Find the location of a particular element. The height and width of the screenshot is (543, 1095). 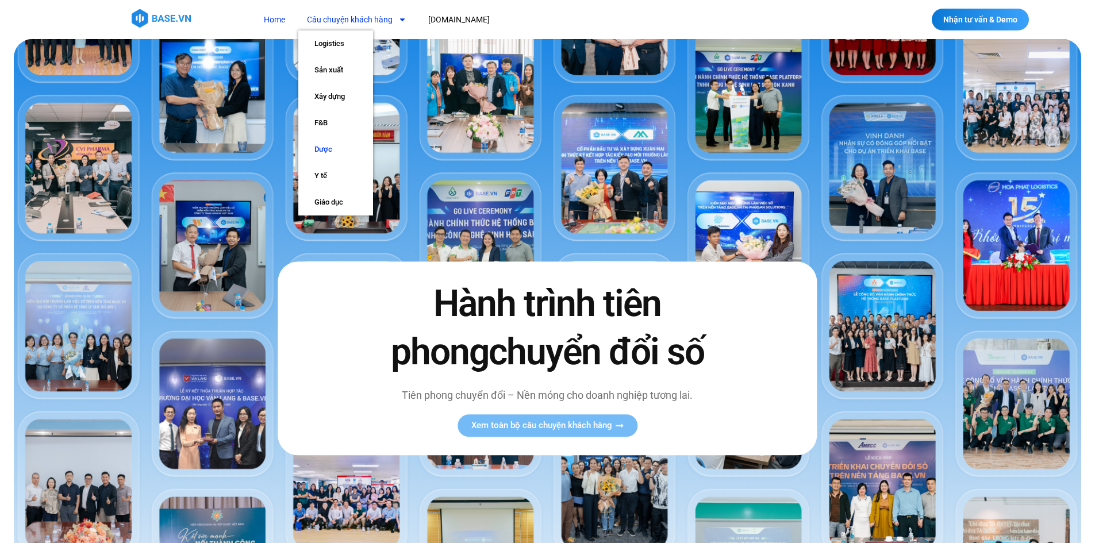

a: Giáo dục is located at coordinates (336, 202).